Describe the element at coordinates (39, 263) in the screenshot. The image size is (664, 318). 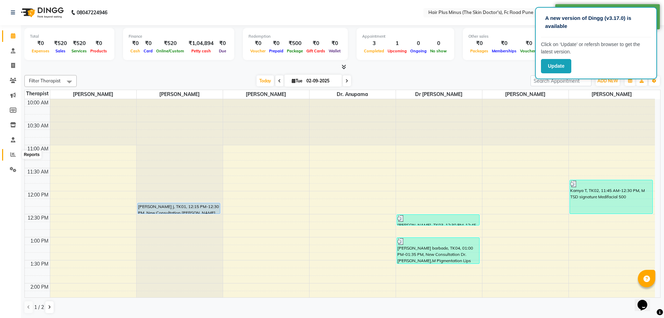
I see `div: 1:30 PM` at that location.